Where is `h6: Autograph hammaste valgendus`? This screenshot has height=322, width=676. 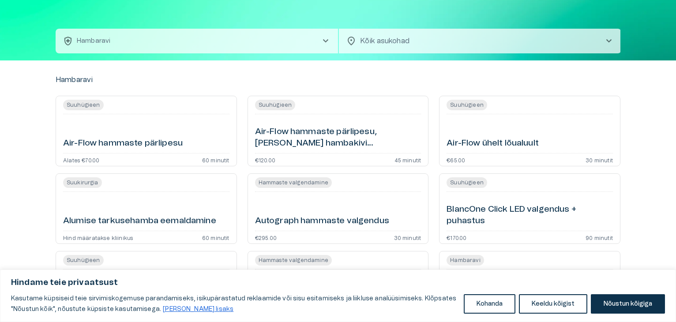
h6: Autograph hammaste valgendus is located at coordinates (322, 221).